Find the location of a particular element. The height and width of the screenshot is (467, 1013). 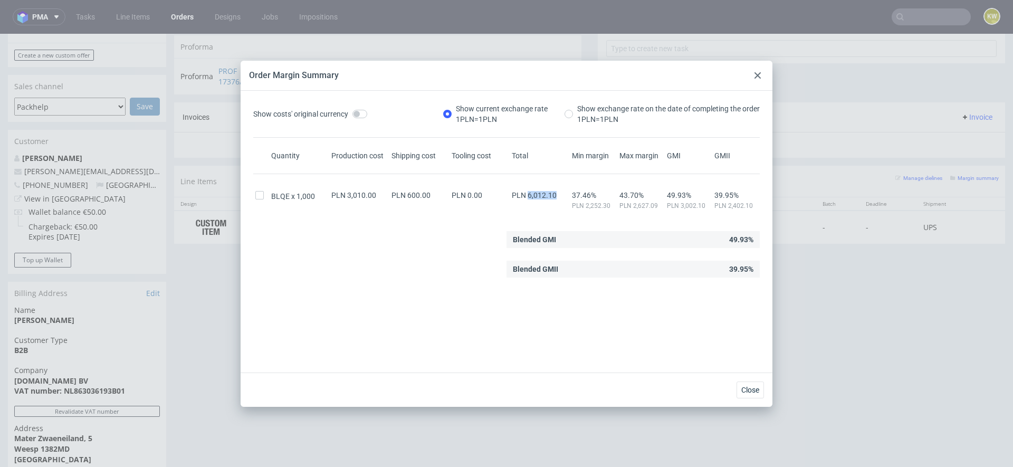

label: Show costs' original currency is located at coordinates (310, 114).